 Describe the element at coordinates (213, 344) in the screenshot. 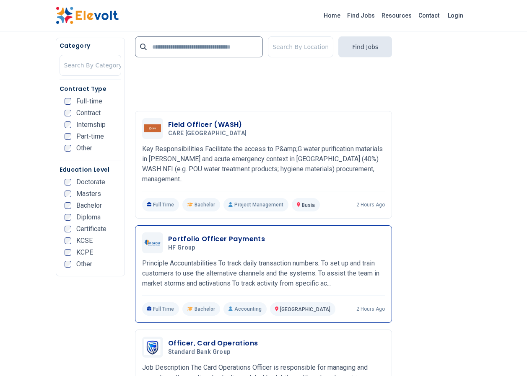

I see `h3: Officer, Card Operations` at that location.